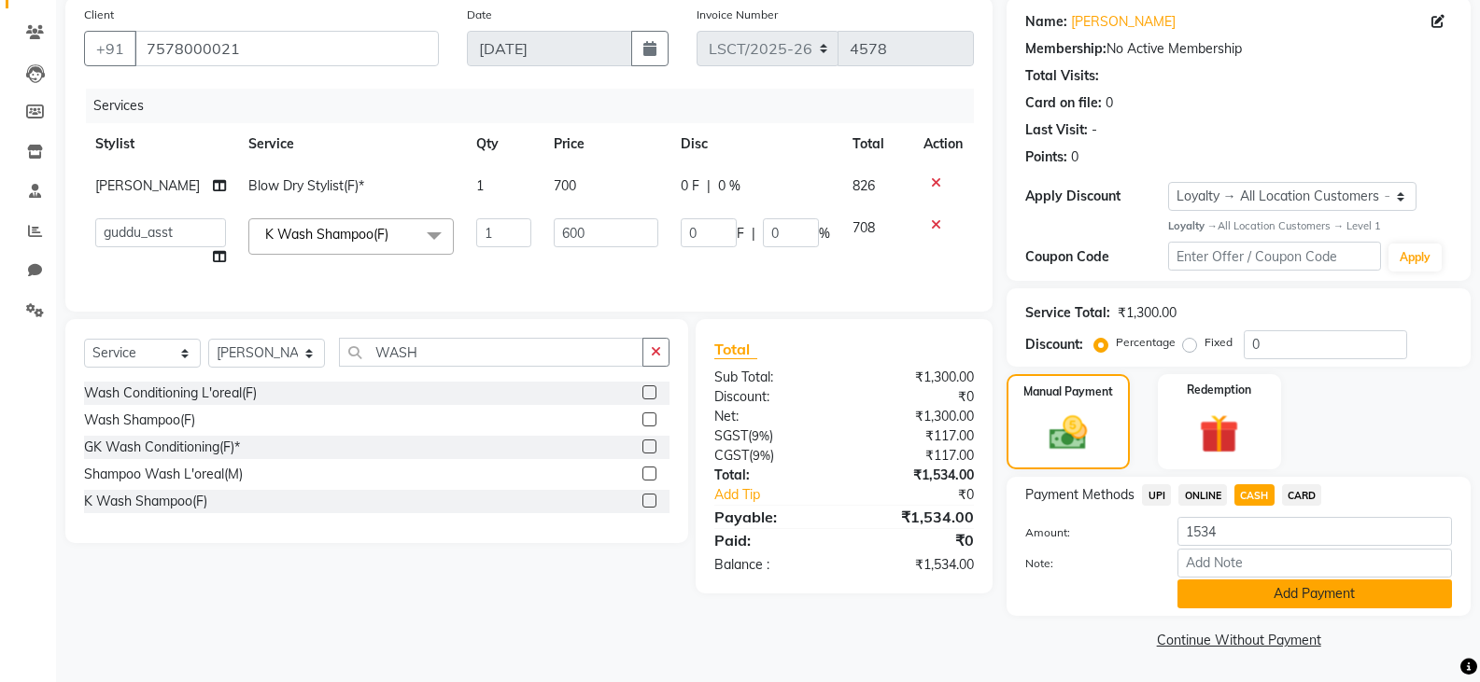 The image size is (1480, 682). What do you see at coordinates (1414, 258) in the screenshot?
I see `button: Apply` at bounding box center [1414, 258].